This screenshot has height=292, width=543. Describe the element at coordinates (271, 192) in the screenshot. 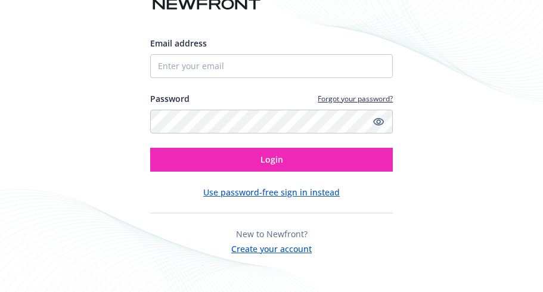

I see `button: Use password-free sign in instead` at that location.